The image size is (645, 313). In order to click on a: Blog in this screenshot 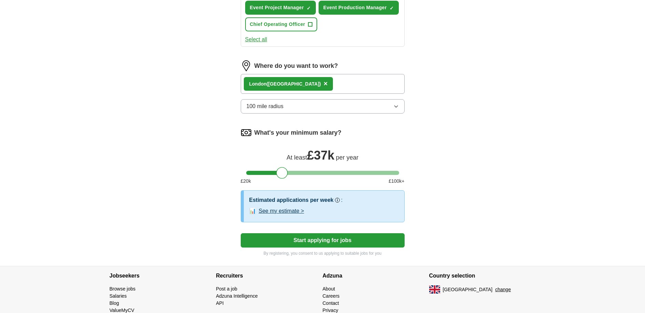, I will do `click(114, 303)`.